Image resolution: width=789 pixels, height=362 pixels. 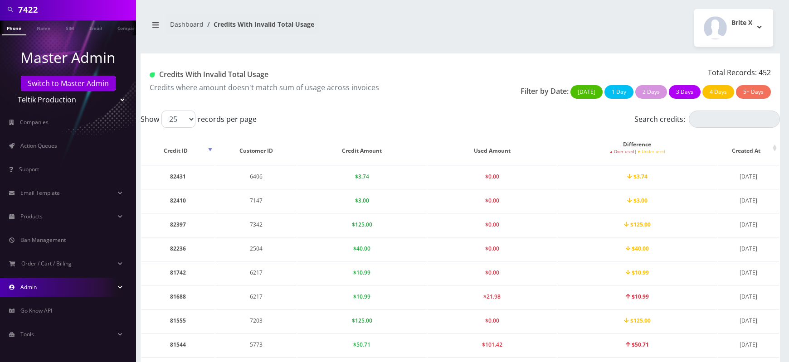 I want to click on th: Customer ID, so click(x=256, y=148).